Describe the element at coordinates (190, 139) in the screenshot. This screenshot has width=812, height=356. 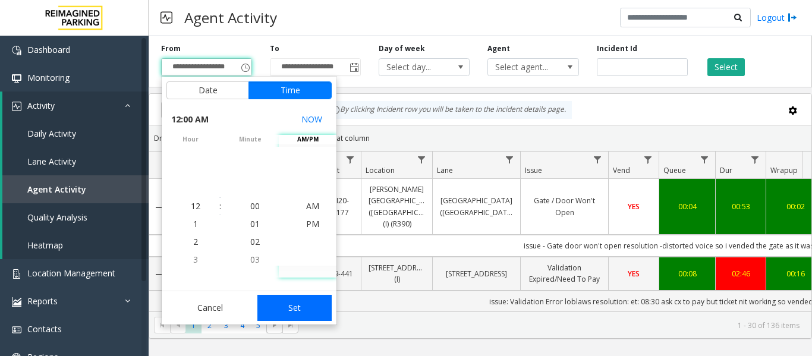
I see `span: hour` at that location.